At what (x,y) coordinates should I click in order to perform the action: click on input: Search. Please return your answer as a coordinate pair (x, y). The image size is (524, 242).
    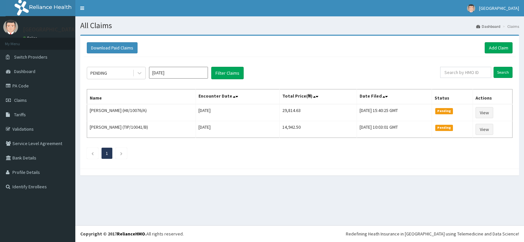
    Looking at the image, I should click on (503, 72).